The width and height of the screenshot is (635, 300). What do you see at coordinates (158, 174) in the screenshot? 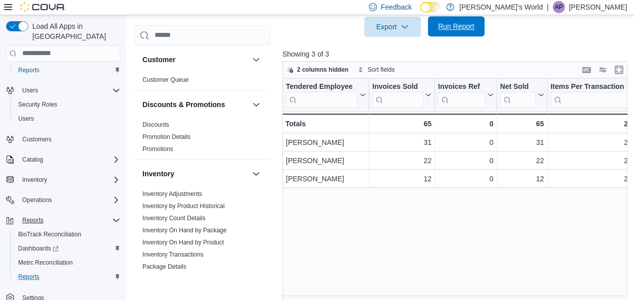
I see `h3: Inventory` at bounding box center [158, 174].